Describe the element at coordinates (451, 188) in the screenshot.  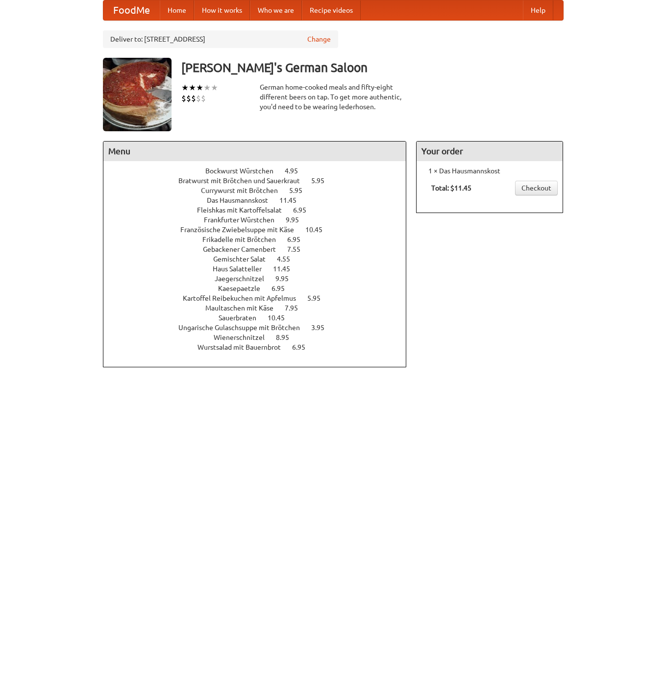
I see `b: Total: $11.45` at that location.